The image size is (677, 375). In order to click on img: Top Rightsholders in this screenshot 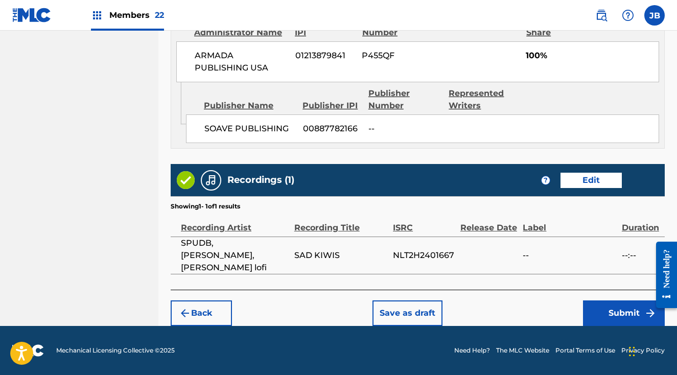, I will do `click(97, 15)`.